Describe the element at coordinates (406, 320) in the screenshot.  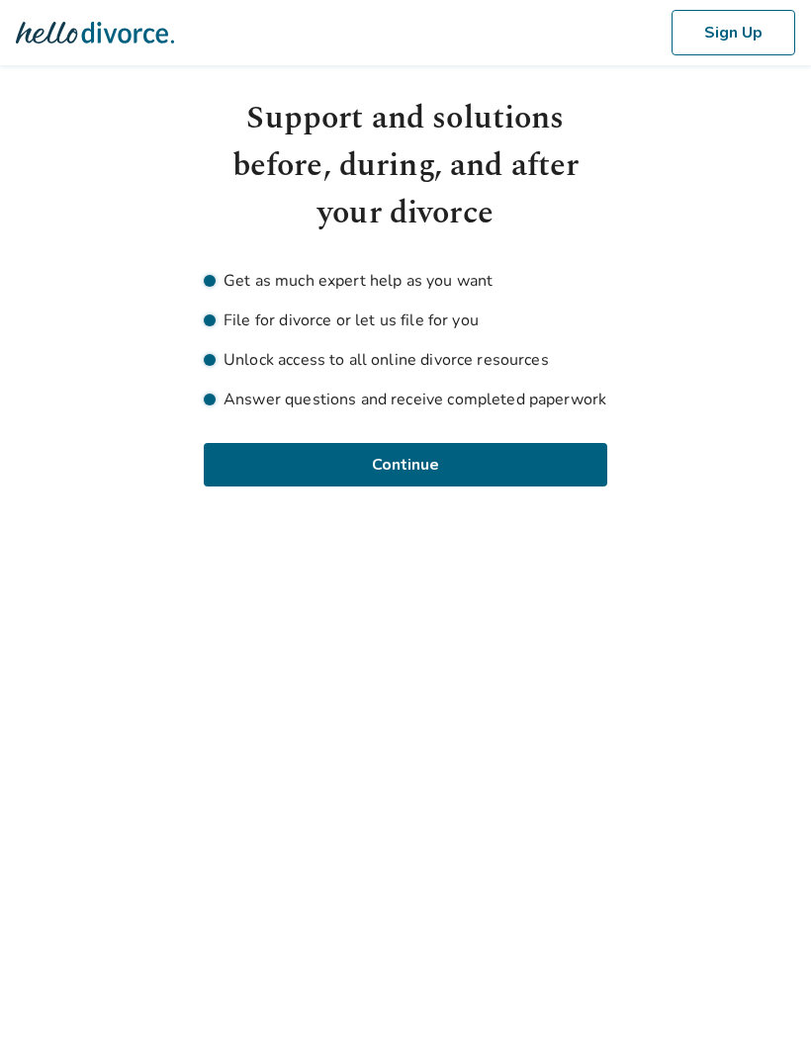
I see `li: File for divorce or let us file for you` at that location.